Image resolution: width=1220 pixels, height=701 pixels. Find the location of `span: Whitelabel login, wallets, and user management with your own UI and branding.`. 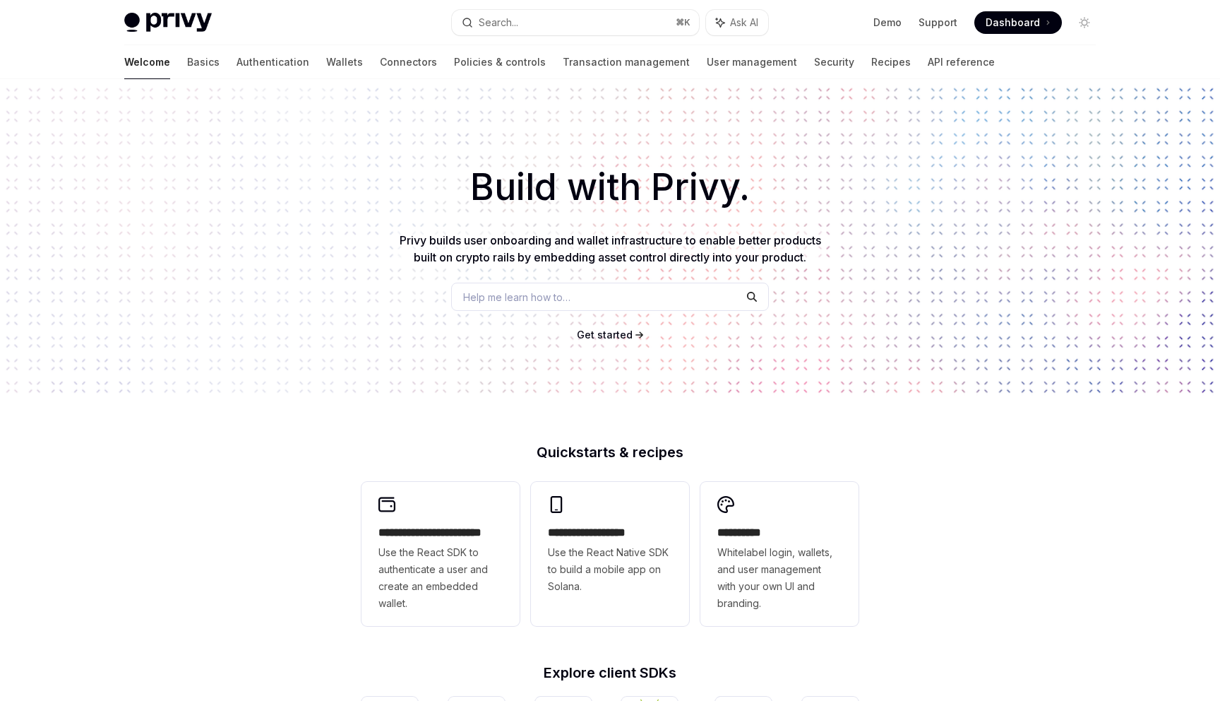

span: Whitelabel login, wallets, and user management with your own UI and branding. is located at coordinates (780, 578).